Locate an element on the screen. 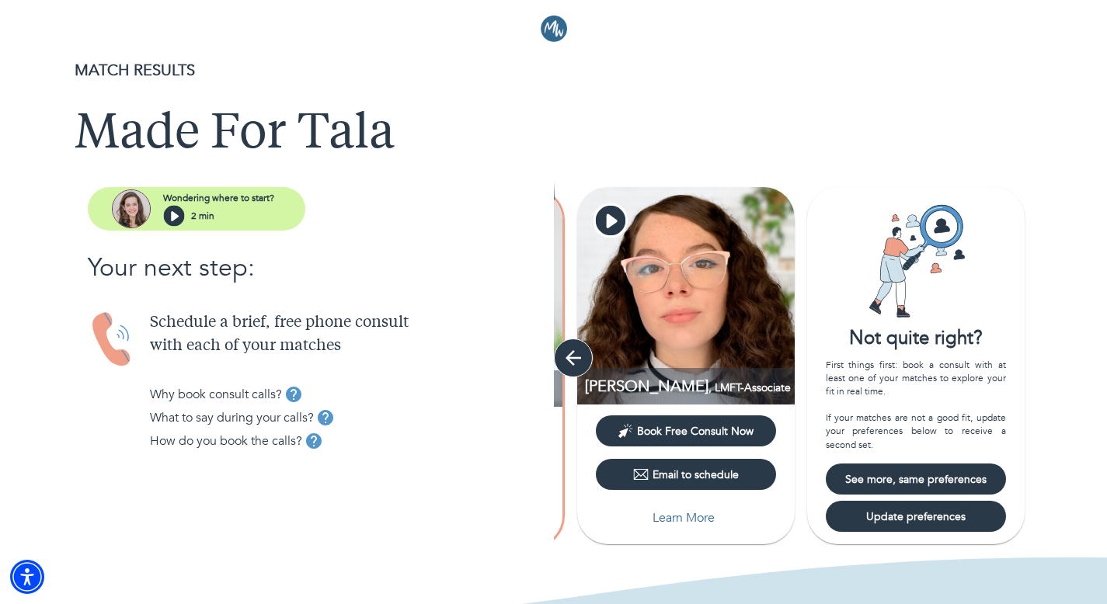 The image size is (1107, 604). span: , LMFT-Associate is located at coordinates (749, 387).